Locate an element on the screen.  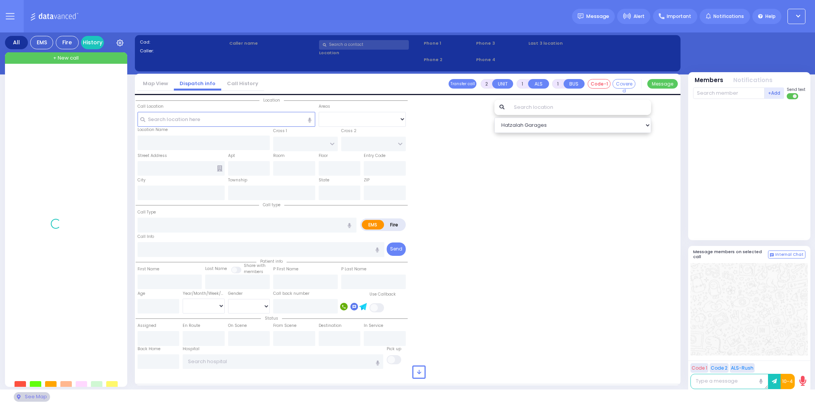
label: Age is located at coordinates (141, 294).